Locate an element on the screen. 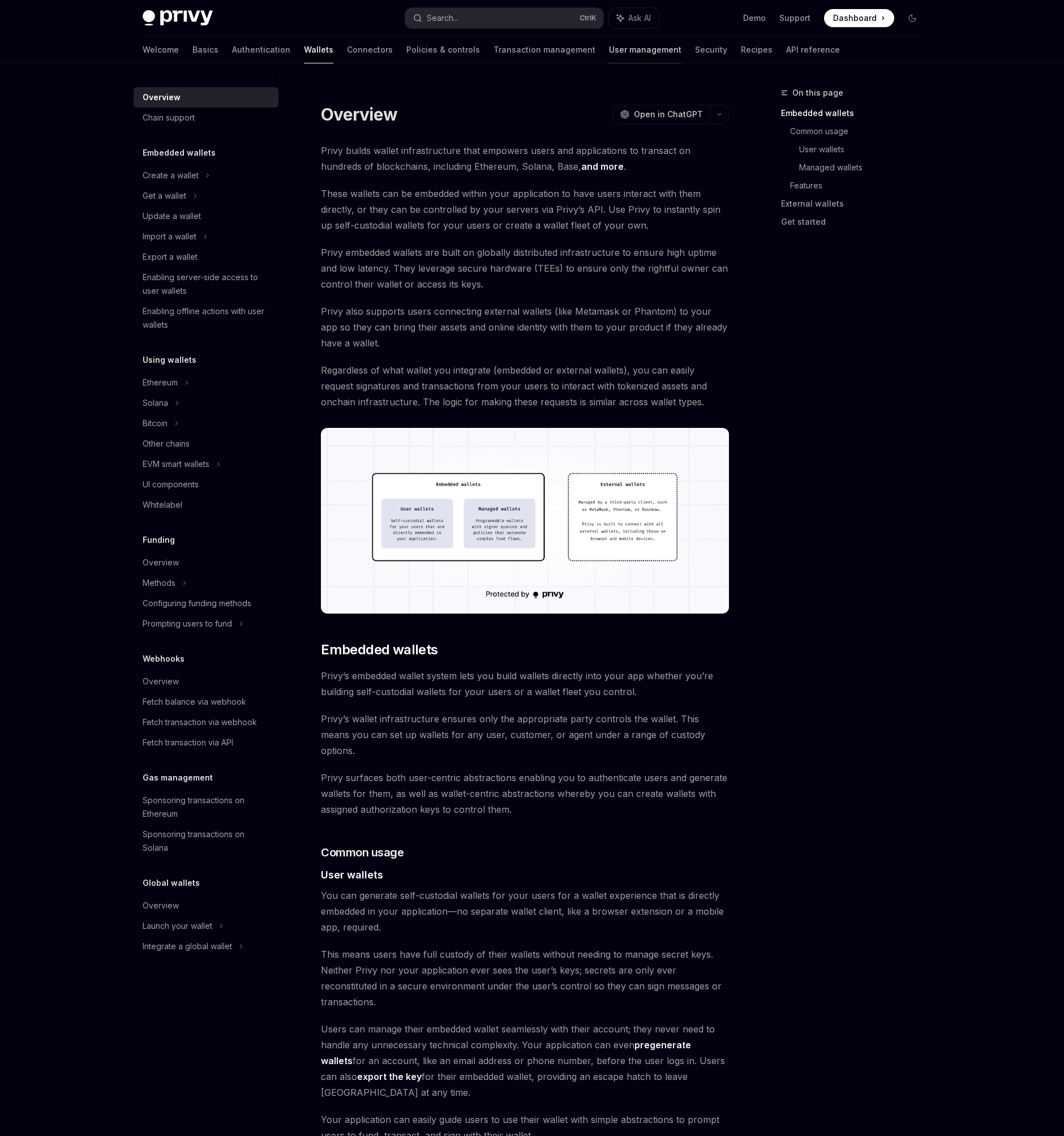 The width and height of the screenshot is (1064, 1136). div: Export a wallet is located at coordinates (170, 257).